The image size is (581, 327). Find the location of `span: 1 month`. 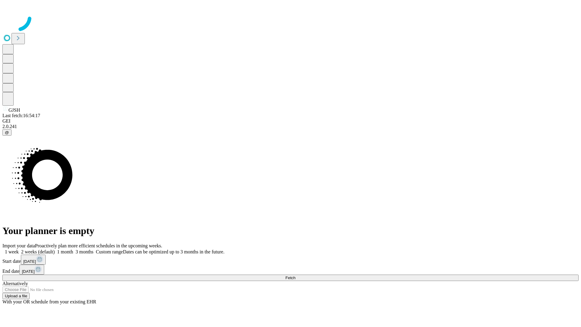

span: 1 month is located at coordinates (65, 252).